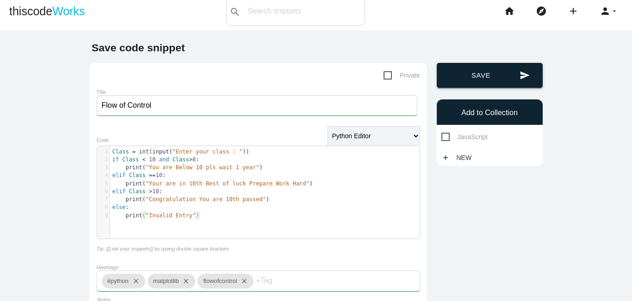 The width and height of the screenshot is (632, 301). Describe the element at coordinates (208, 152) in the screenshot. I see `span: "Enter your class : "` at that location.